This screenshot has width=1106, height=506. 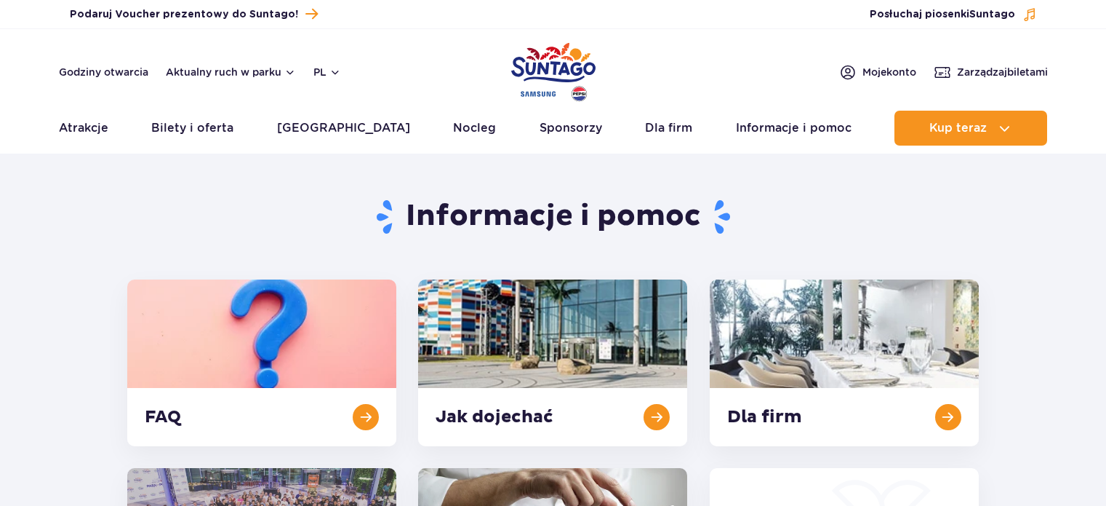 I want to click on button: Aktualny ruch w parku, so click(x=231, y=72).